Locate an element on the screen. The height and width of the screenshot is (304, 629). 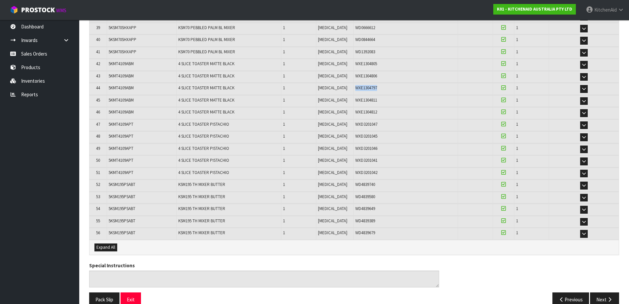
button: Expand All is located at coordinates (106, 247).